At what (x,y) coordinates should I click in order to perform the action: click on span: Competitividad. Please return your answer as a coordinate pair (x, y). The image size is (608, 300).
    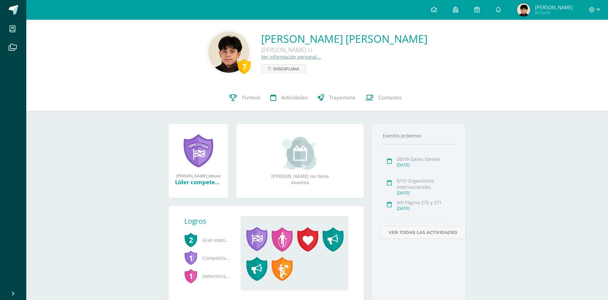
    Looking at the image, I should click on (207, 258).